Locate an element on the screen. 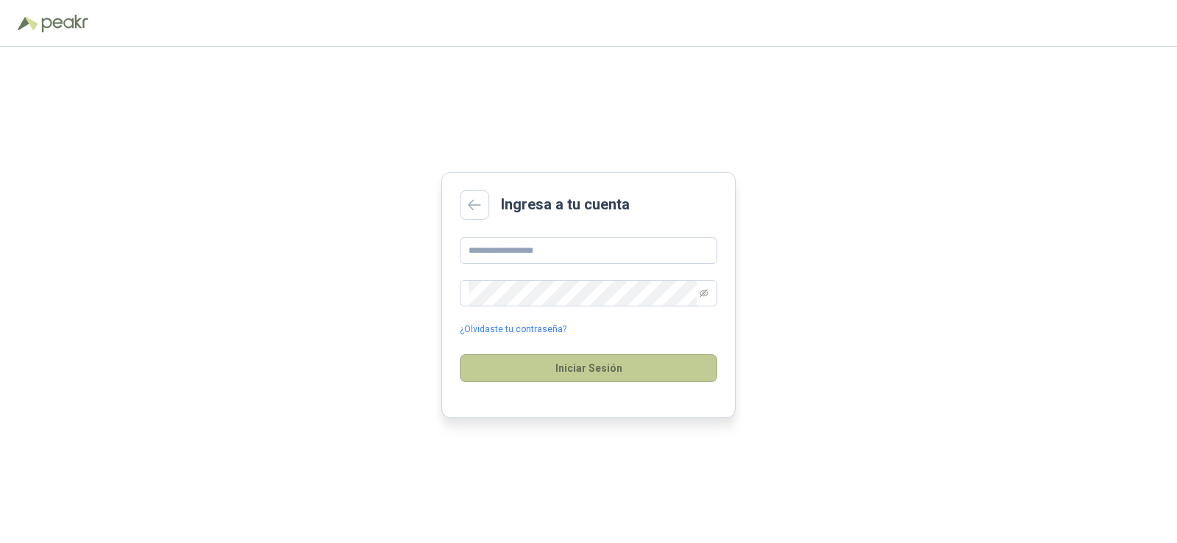 The width and height of the screenshot is (1177, 543). img: Logo is located at coordinates (28, 24).